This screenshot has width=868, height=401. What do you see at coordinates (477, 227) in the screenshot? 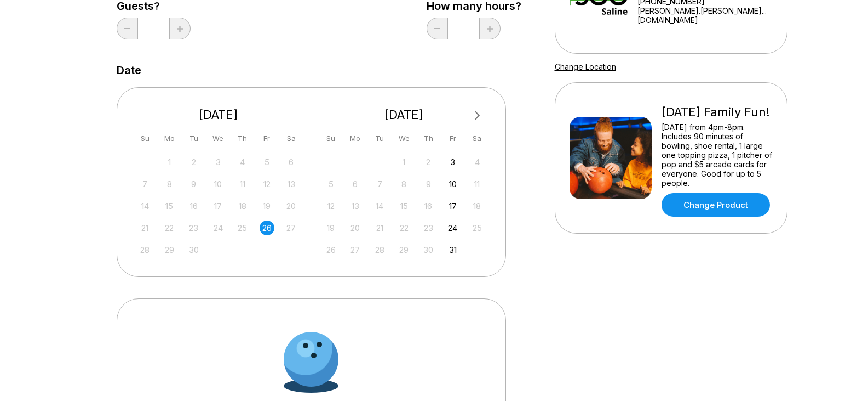
I see `div: Not available Saturday, October 25th, 2025` at bounding box center [477, 227].